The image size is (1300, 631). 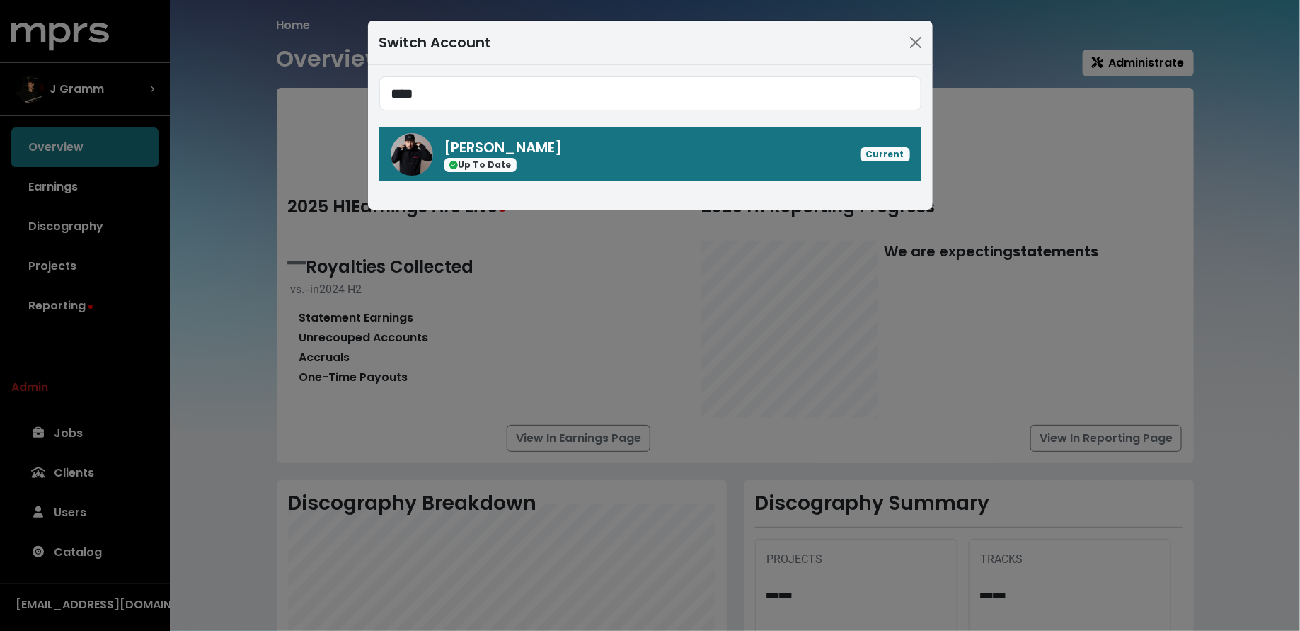 I want to click on span: Current, so click(x=885, y=154).